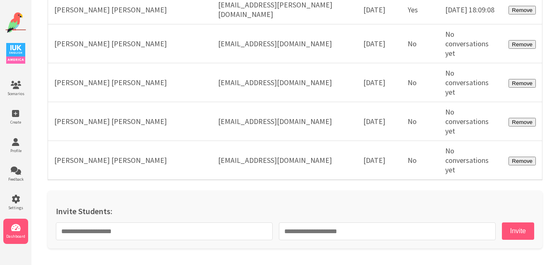 The height and width of the screenshot is (265, 559). What do you see at coordinates (518, 231) in the screenshot?
I see `button: Invite` at bounding box center [518, 231].